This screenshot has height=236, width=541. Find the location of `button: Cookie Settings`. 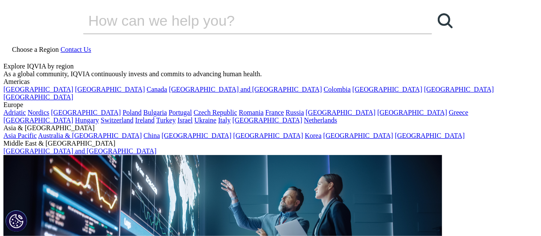

button: Cookie Settings is located at coordinates (16, 221).